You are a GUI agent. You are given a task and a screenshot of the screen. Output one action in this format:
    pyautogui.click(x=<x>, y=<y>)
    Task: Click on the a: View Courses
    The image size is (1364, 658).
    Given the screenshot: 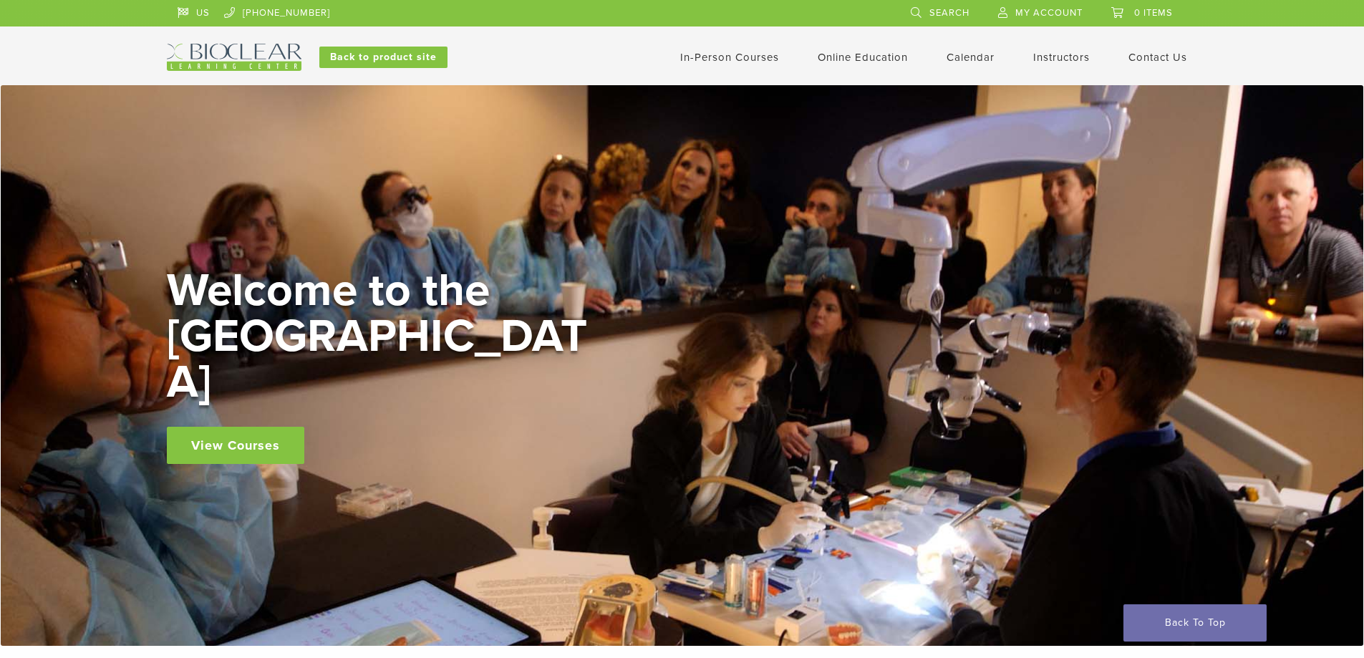 What is the action you would take?
    pyautogui.click(x=236, y=445)
    